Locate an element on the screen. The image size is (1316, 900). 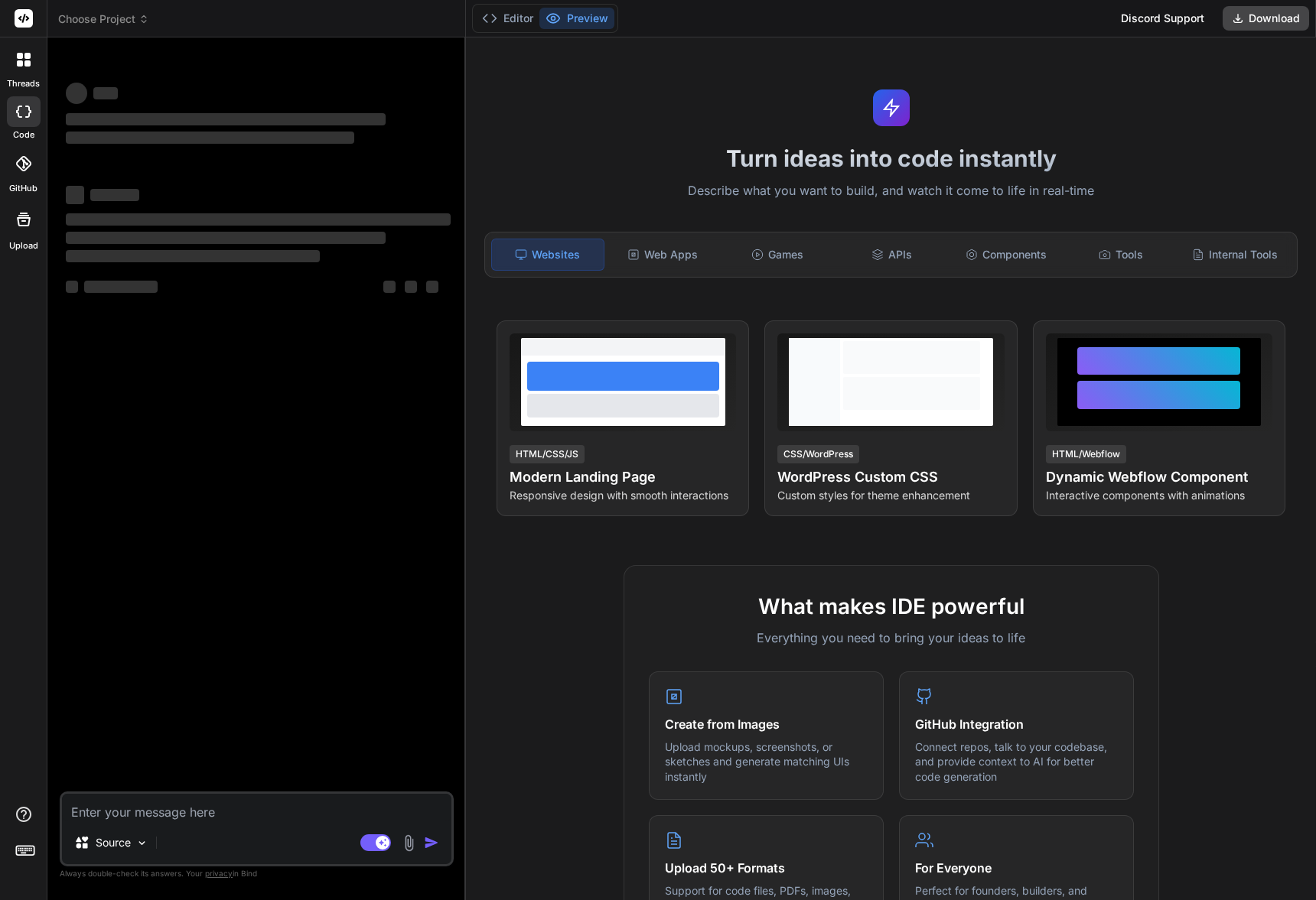
p: Connect repos, talk to your codebase, and provide context to AI for better code generation is located at coordinates (1016, 762).